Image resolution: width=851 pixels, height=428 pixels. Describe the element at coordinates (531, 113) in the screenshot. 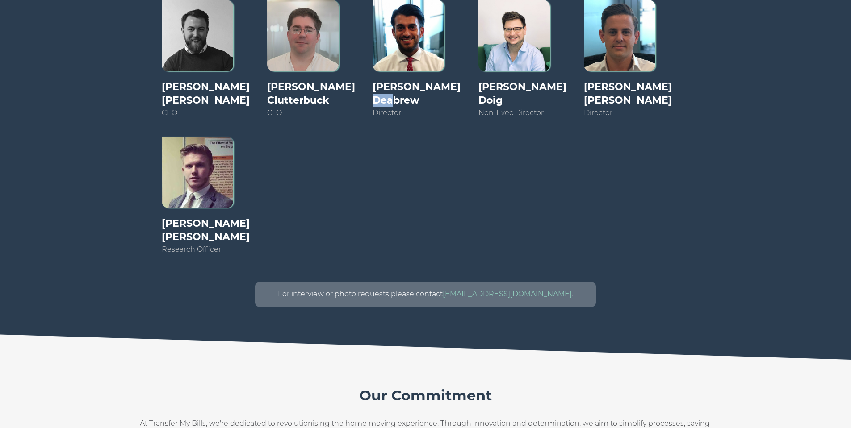

I see `p: Non-Exec Director` at that location.